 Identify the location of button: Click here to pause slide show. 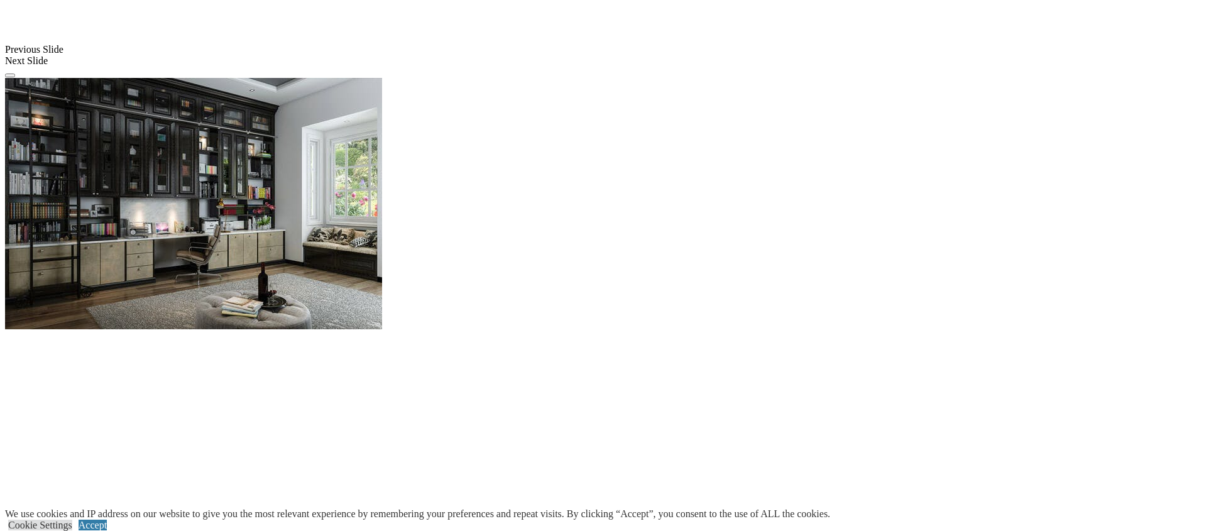
(10, 75).